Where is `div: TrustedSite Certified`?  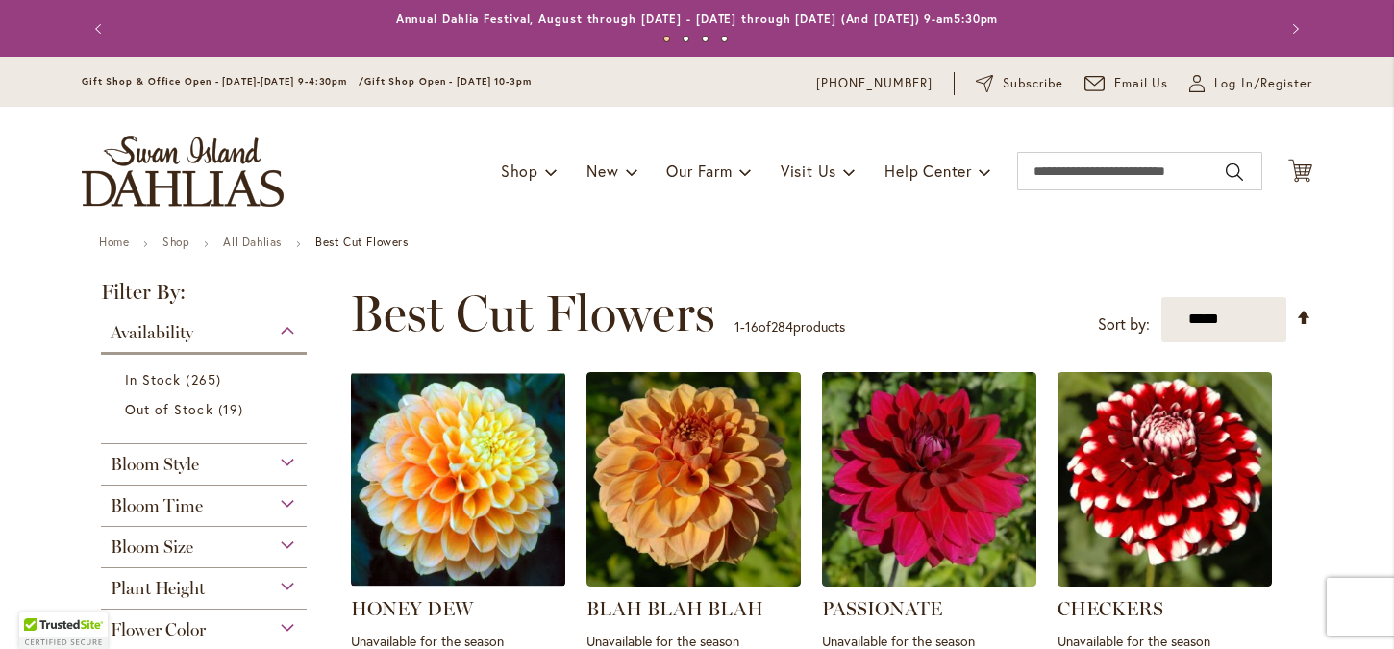 div: TrustedSite Certified is located at coordinates (63, 631).